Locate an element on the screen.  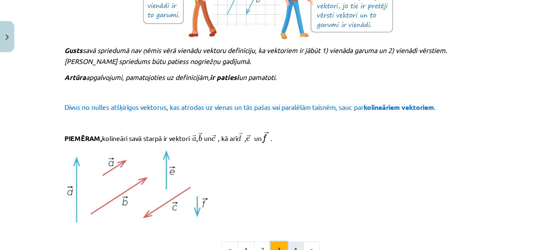
b: ir patiesi is located at coordinates (224, 77).